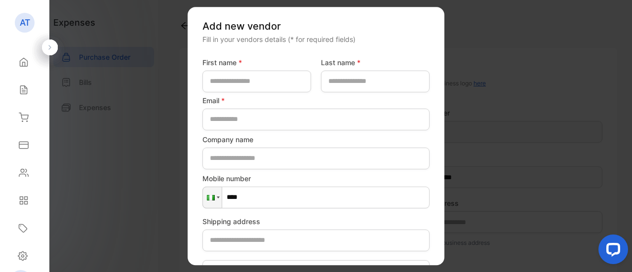  Describe the element at coordinates (257, 62) in the screenshot. I see `label: First name` at that location.